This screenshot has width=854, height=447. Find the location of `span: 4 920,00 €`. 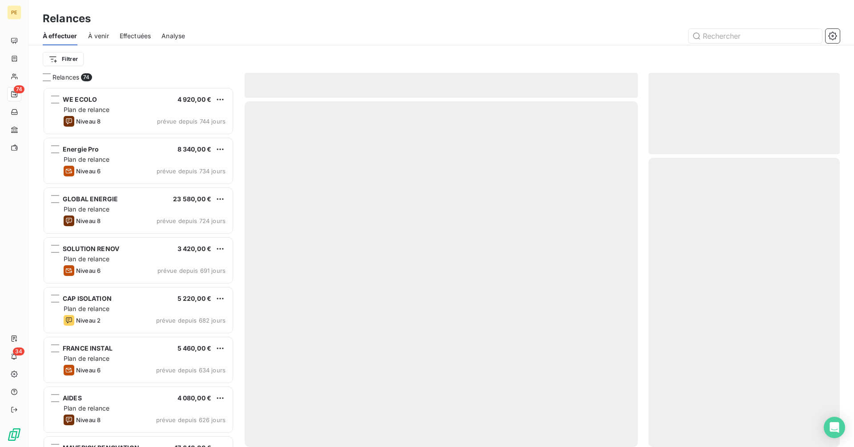

span: 4 920,00 € is located at coordinates (194, 99).